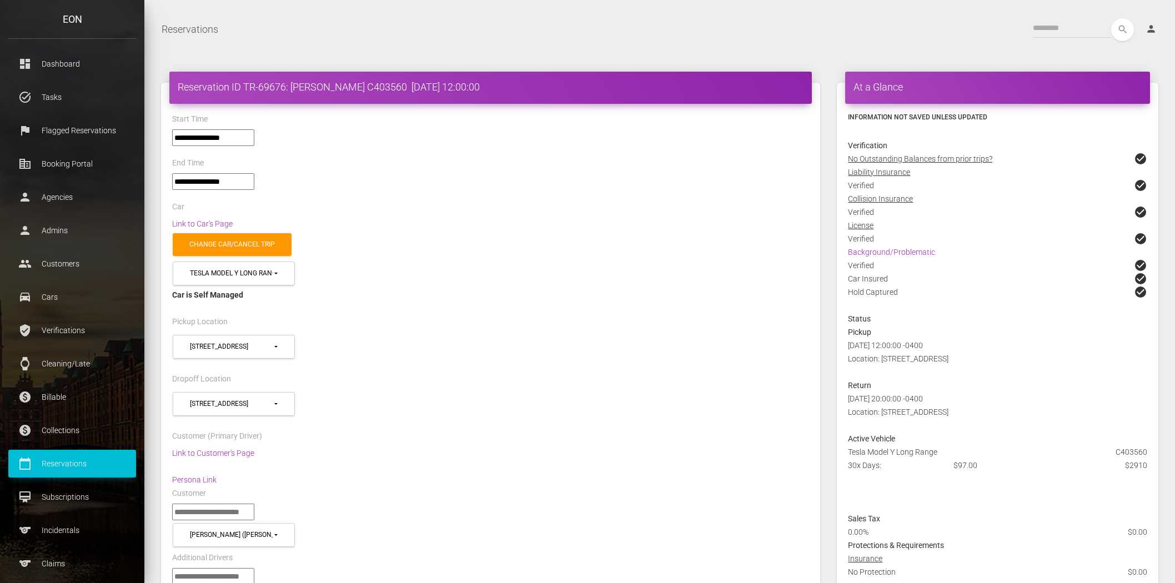  Describe the element at coordinates (72, 464) in the screenshot. I see `a: calendar_today Reservations` at that location.